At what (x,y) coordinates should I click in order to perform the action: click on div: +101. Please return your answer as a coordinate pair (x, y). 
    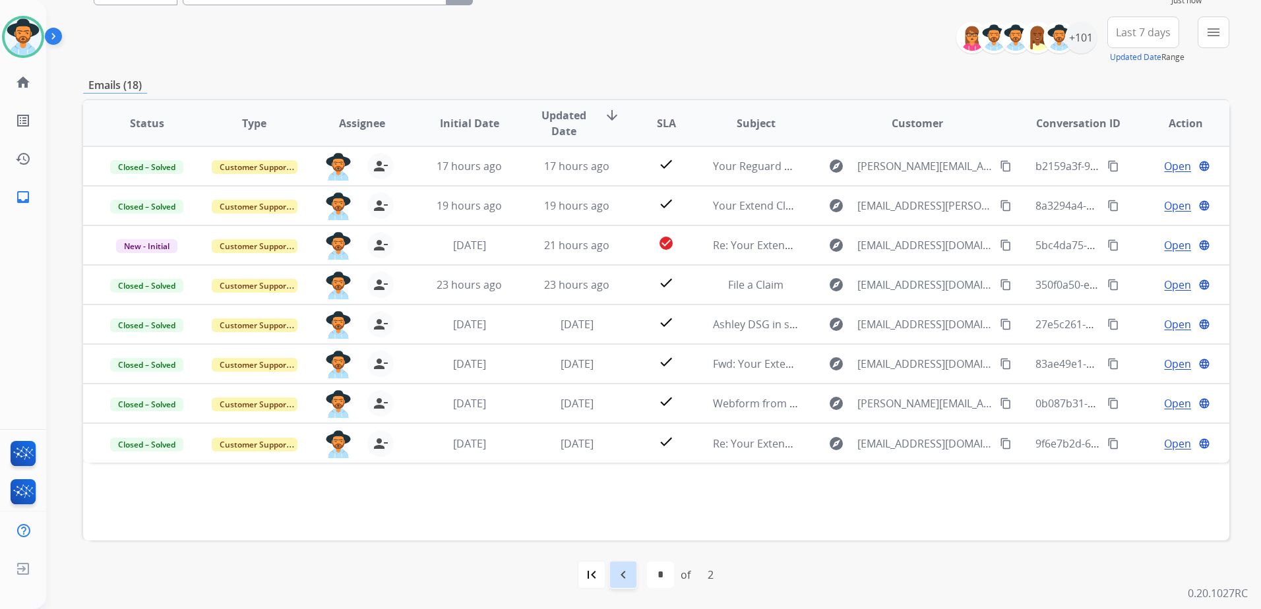
    Looking at the image, I should click on (1081, 38).